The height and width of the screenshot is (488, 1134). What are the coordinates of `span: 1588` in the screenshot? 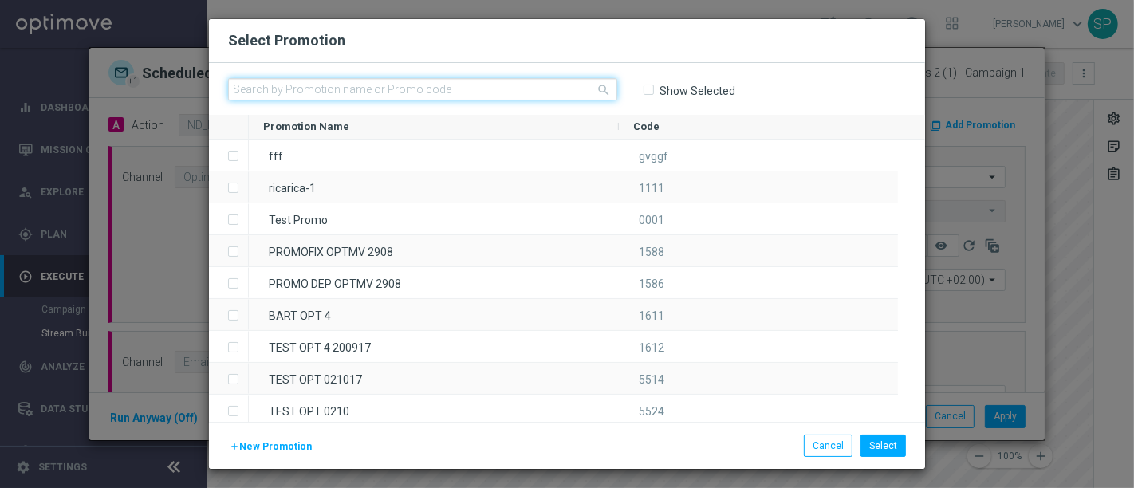 It's located at (651, 252).